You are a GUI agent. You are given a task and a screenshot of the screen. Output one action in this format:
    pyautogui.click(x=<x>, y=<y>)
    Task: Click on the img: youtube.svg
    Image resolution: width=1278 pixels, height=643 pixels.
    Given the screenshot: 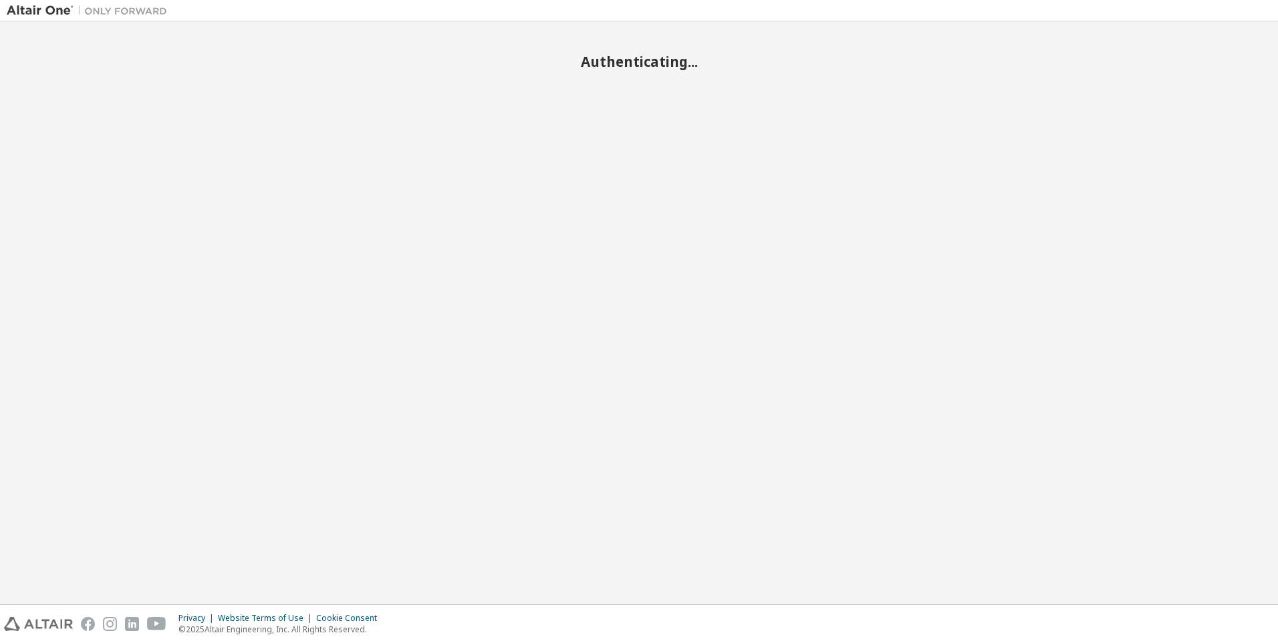 What is the action you would take?
    pyautogui.click(x=156, y=623)
    